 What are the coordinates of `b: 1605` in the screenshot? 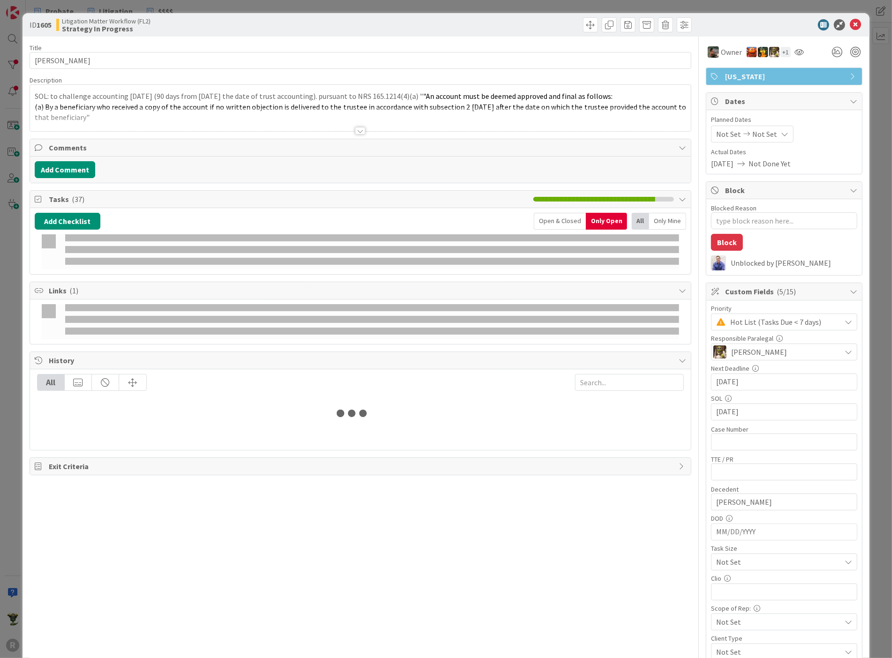 It's located at (44, 25).